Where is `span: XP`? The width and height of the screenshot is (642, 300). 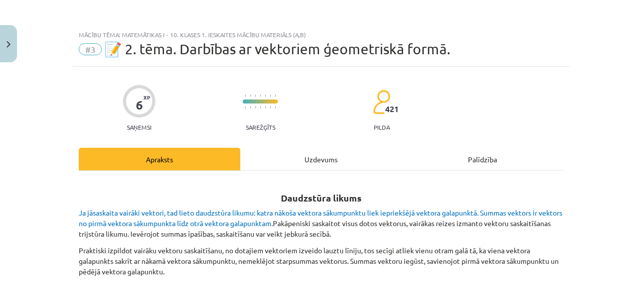 span: XP is located at coordinates (147, 97).